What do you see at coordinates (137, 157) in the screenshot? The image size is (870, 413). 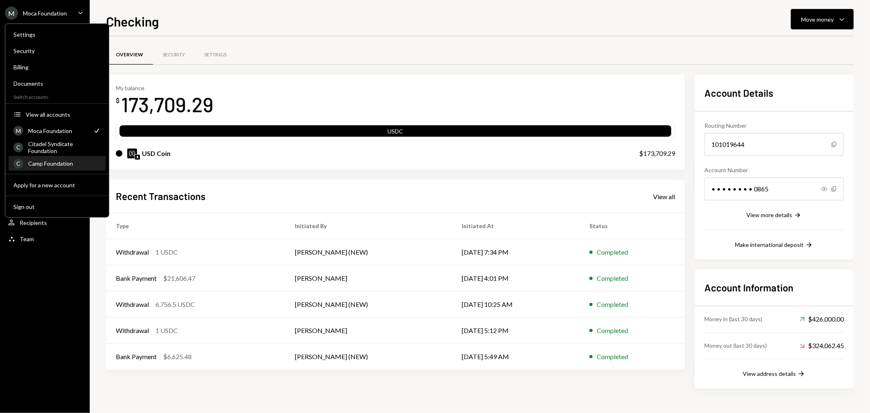 I see `img: ethereum-mainnet` at bounding box center [137, 157].